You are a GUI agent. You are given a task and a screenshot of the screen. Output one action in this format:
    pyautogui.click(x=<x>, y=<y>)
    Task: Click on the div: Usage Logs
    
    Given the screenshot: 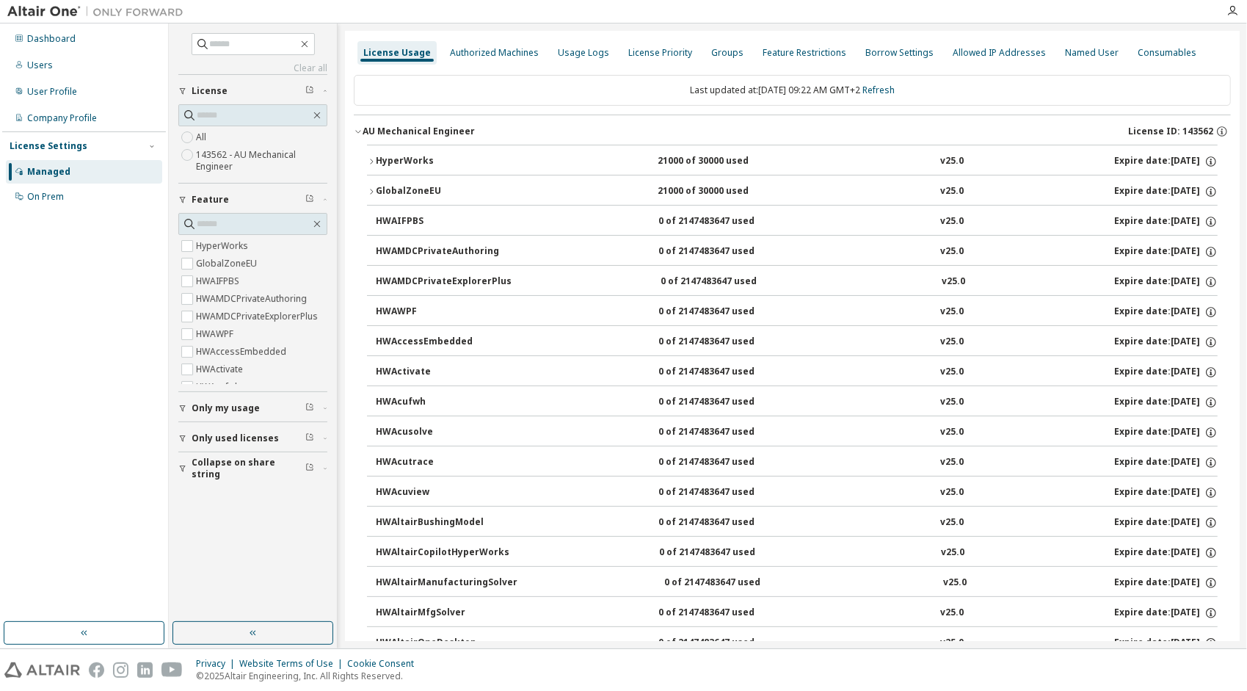 What is the action you would take?
    pyautogui.click(x=583, y=53)
    